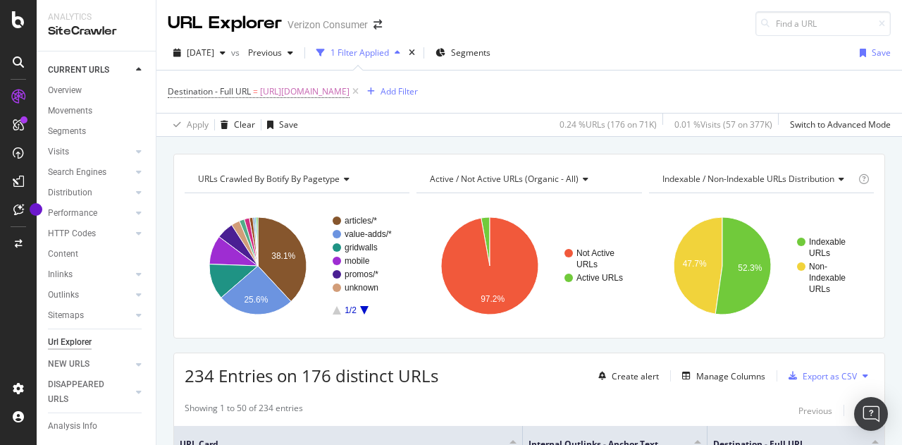  I want to click on a: Search Engines, so click(89, 172).